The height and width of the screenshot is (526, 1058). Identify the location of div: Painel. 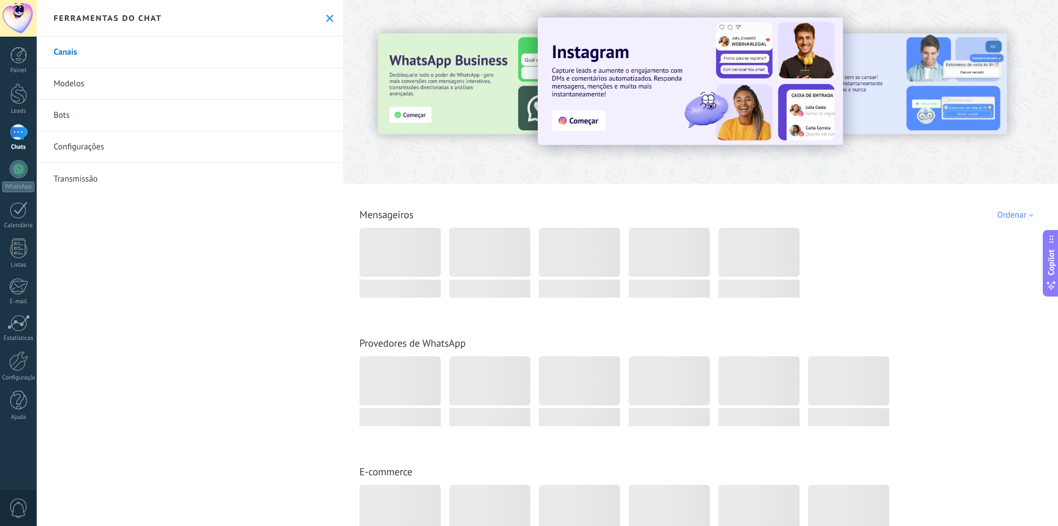
(19, 71).